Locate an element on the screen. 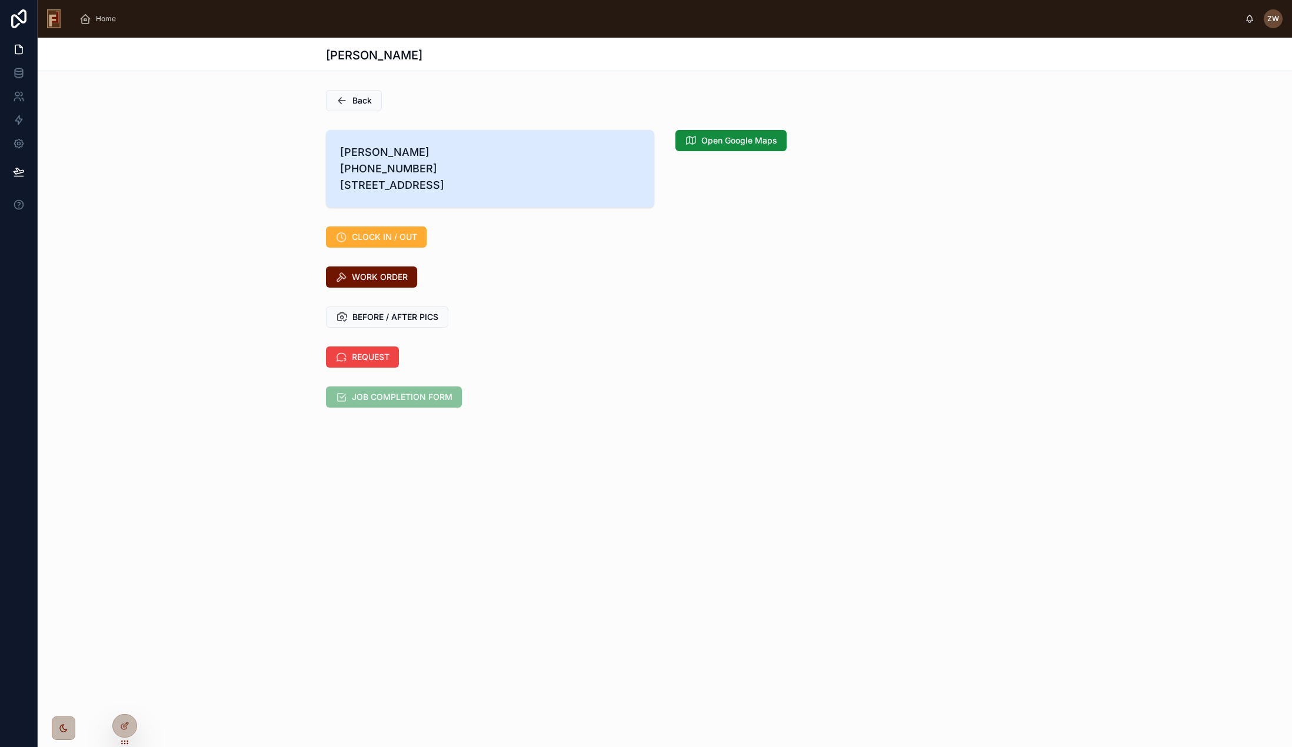  div: scrollable content is located at coordinates (657, 19).